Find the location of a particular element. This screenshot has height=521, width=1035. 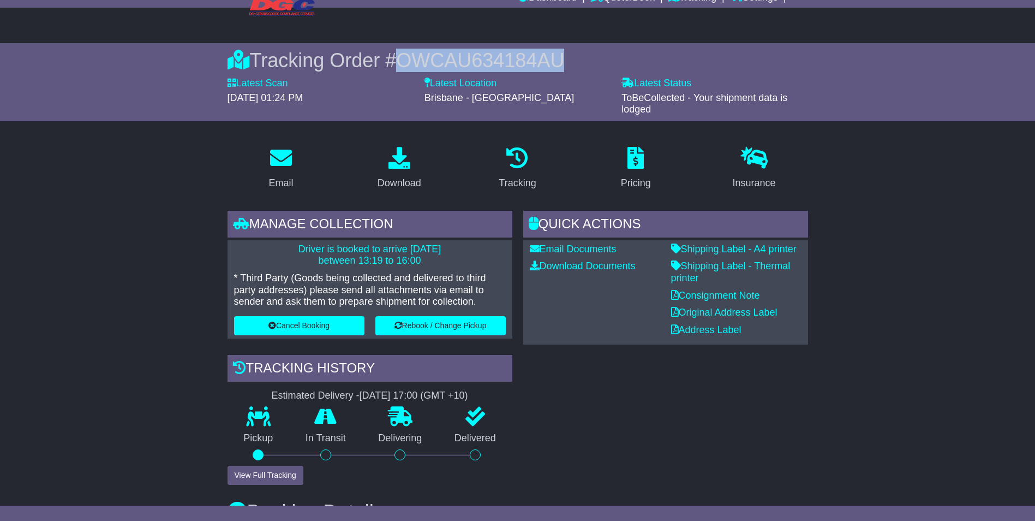

p: Delivered is located at coordinates (475, 438).